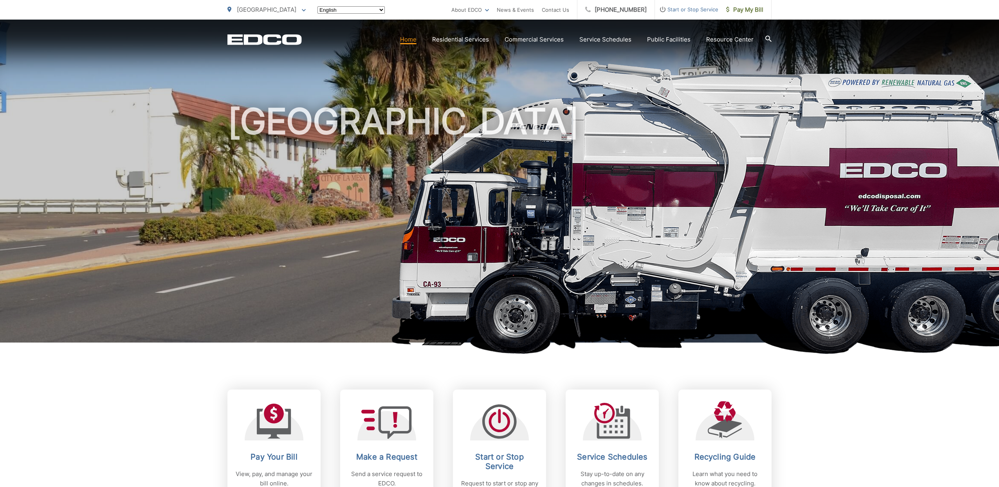 The width and height of the screenshot is (999, 487). What do you see at coordinates (605, 40) in the screenshot?
I see `a: Service Schedules` at bounding box center [605, 40].